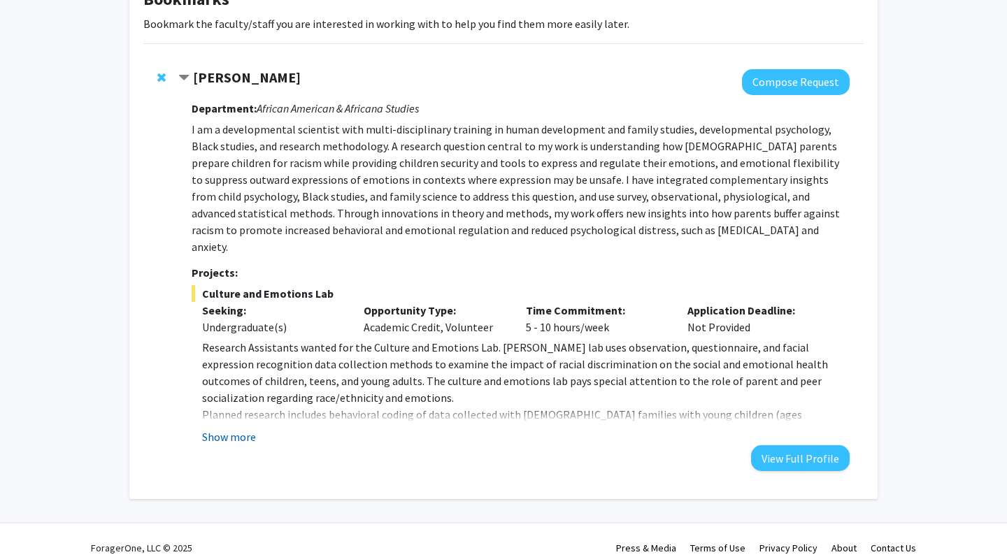 The image size is (1007, 557). I want to click on span: Remove Angel Dunbar from bookmarks, so click(162, 78).